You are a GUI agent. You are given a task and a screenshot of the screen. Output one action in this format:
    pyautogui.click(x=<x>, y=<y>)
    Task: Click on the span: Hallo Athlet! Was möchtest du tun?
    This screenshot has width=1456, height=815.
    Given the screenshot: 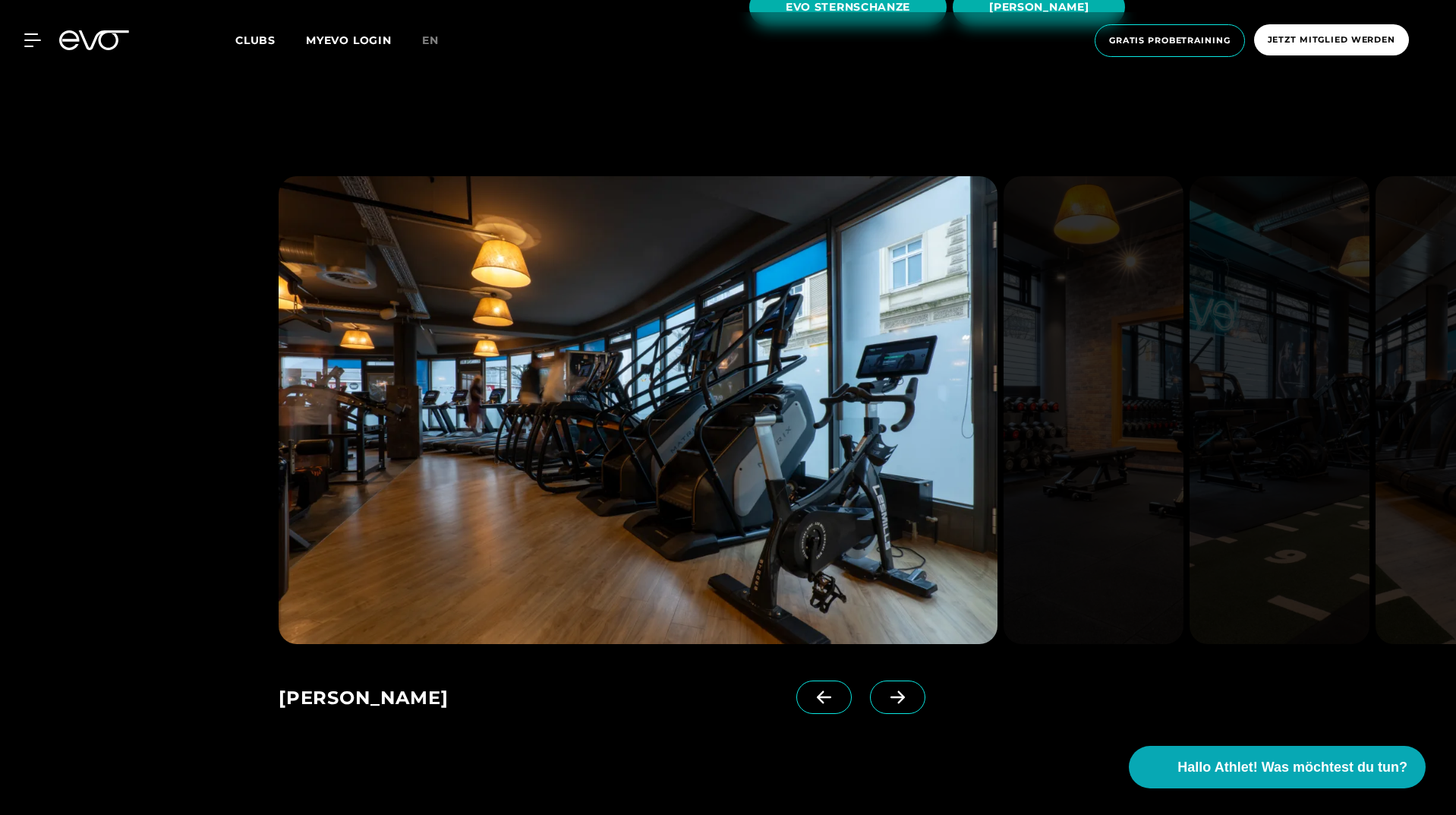 What is the action you would take?
    pyautogui.click(x=1292, y=767)
    